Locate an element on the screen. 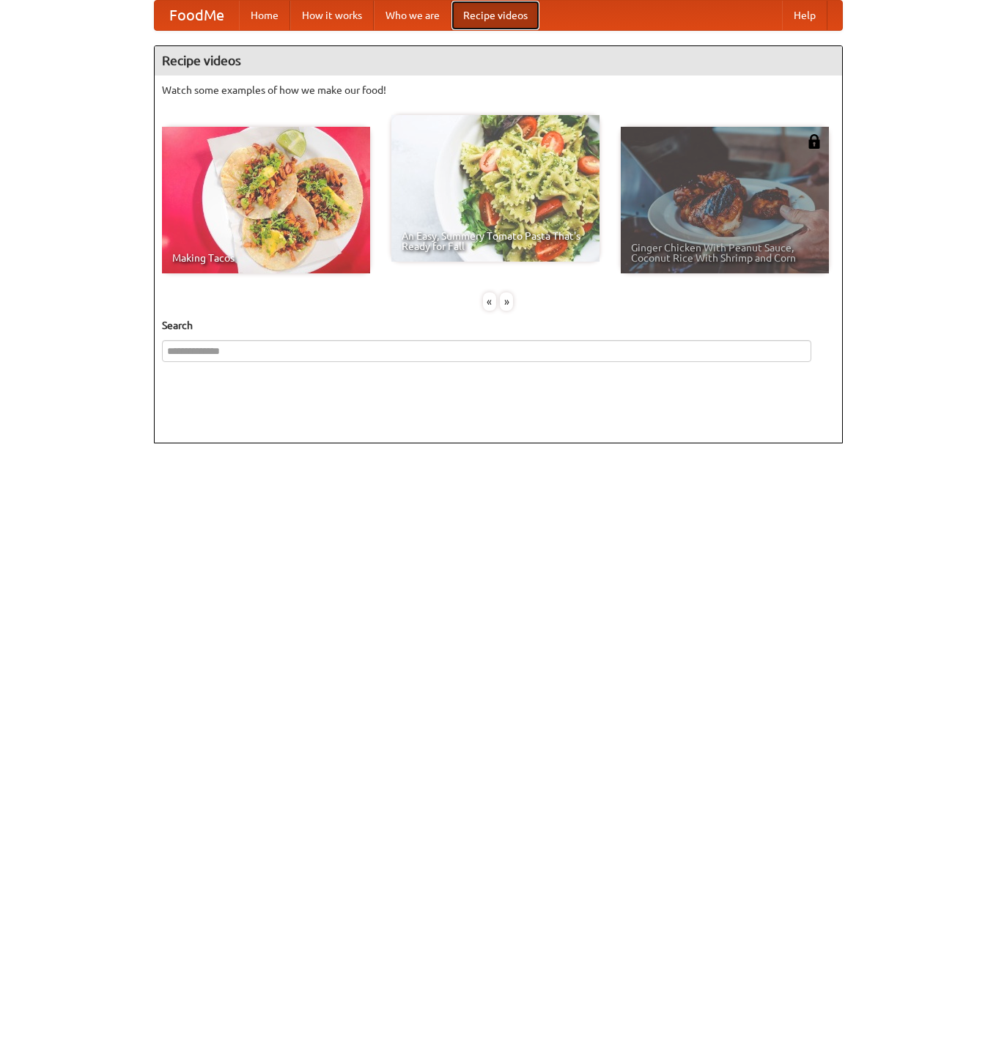 Image resolution: width=996 pixels, height=1037 pixels. a: Home is located at coordinates (265, 15).